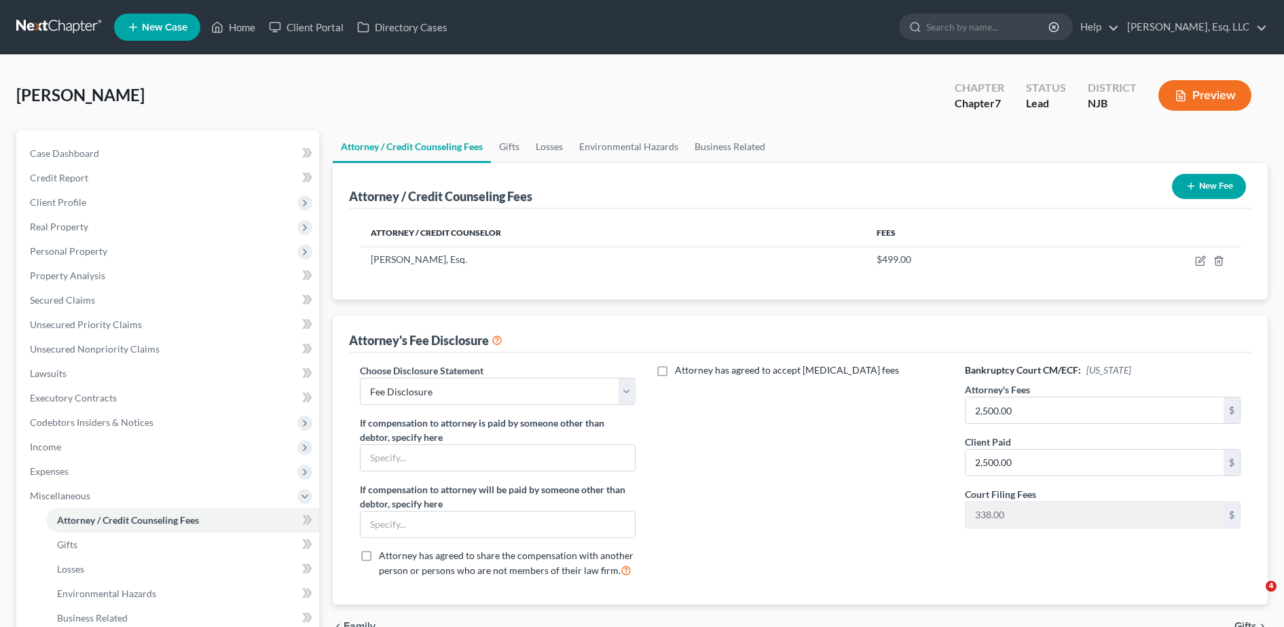  I want to click on span: Personal Property, so click(69, 251).